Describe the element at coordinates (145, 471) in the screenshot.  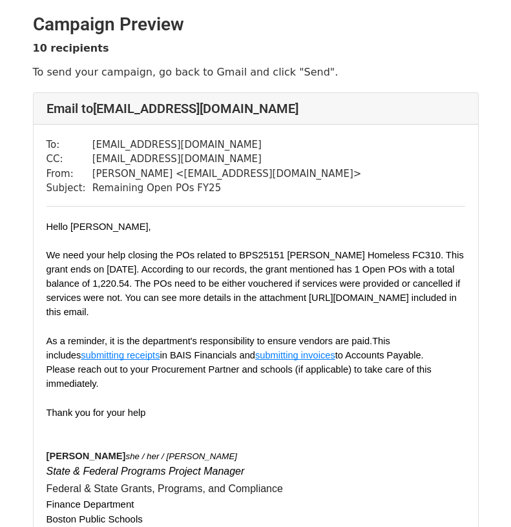
I see `i: State & Federal Programs Project Manager` at that location.